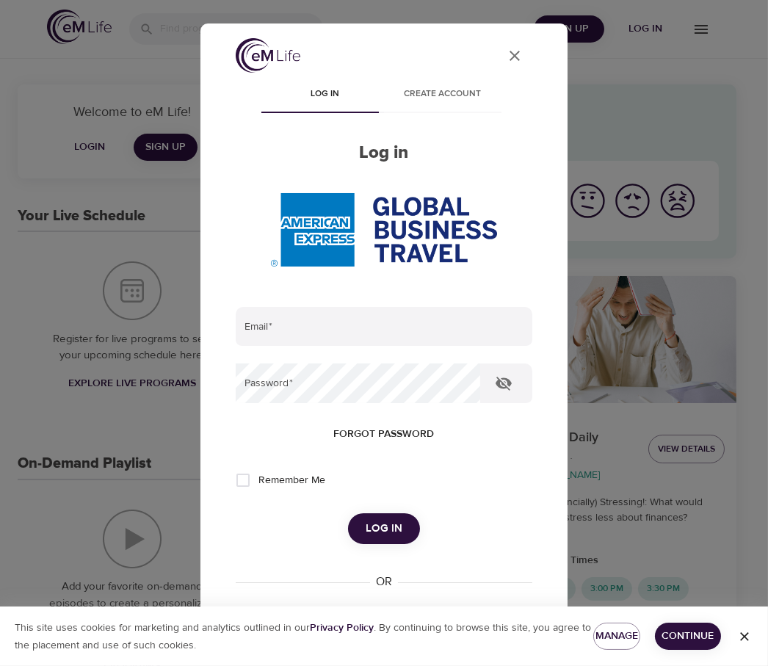 Image resolution: width=768 pixels, height=666 pixels. Describe the element at coordinates (384, 529) in the screenshot. I see `button: Log in` at that location.